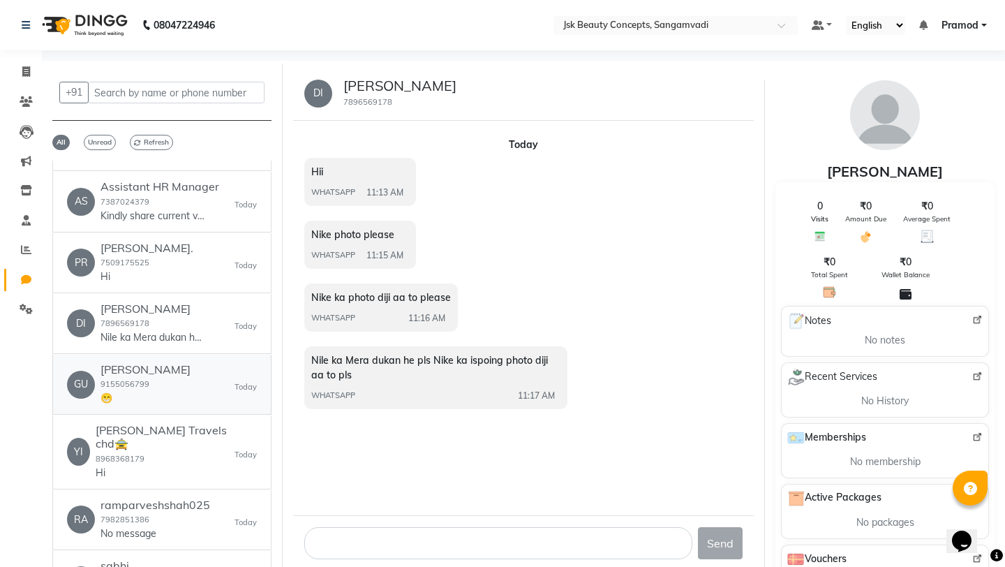 The height and width of the screenshot is (567, 1005). What do you see at coordinates (153, 216) in the screenshot?
I see `p: Kindly share current vacancies for further discussion` at bounding box center [153, 216].